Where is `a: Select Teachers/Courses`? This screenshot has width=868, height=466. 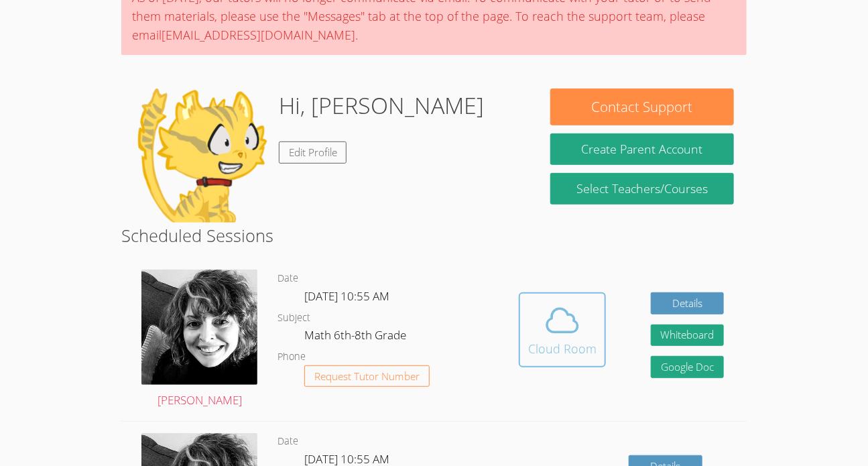 a: Select Teachers/Courses is located at coordinates (642, 188).